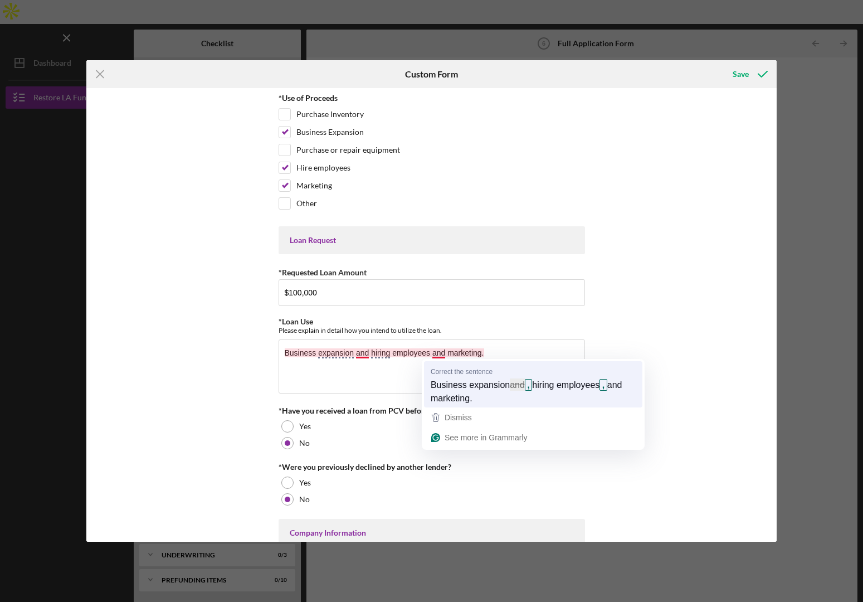 The image size is (863, 602). Describe the element at coordinates (306, 203) in the screenshot. I see `label: Other` at that location.